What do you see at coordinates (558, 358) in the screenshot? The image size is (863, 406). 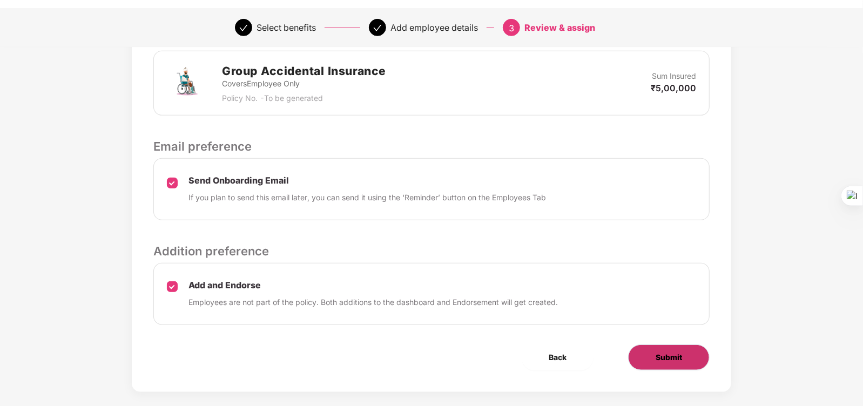 I see `button: Back` at bounding box center [558, 358].